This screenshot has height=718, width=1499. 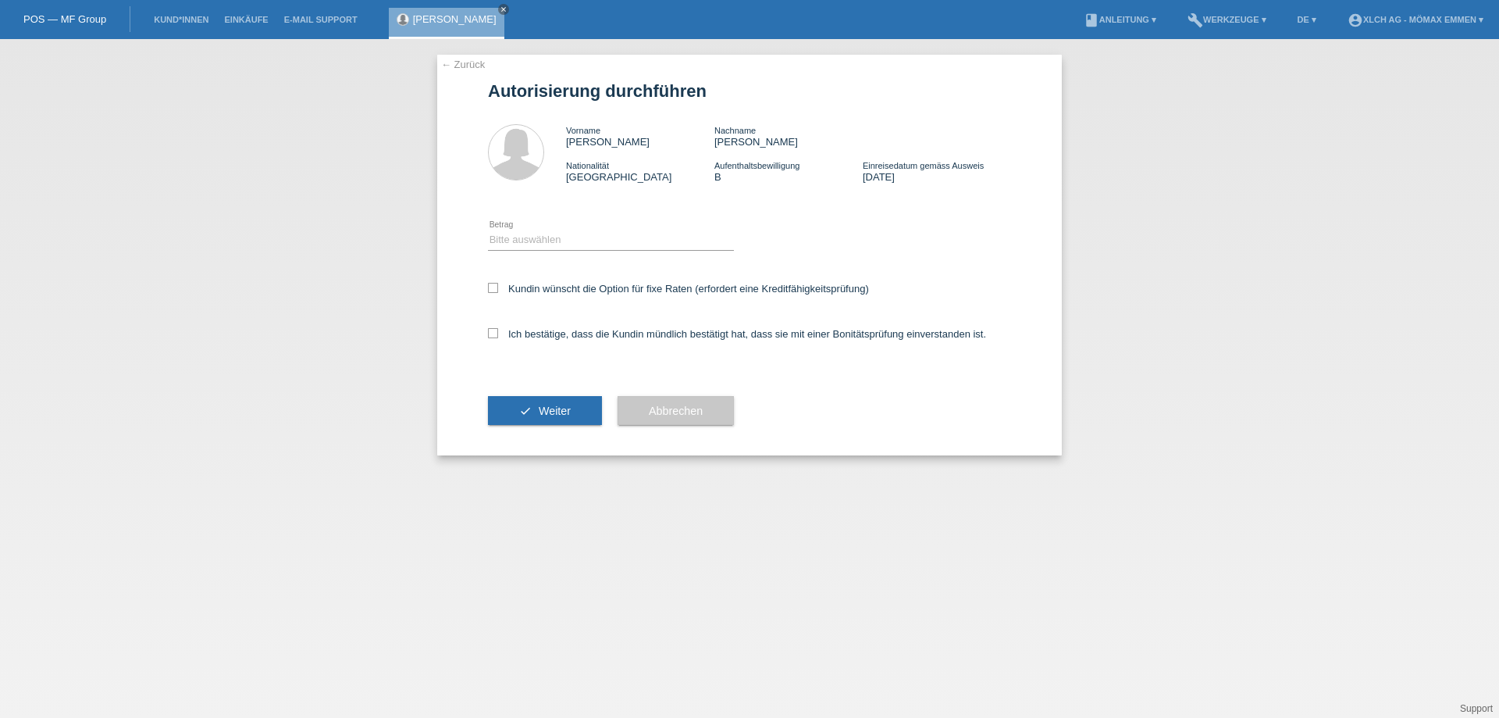 What do you see at coordinates (463, 64) in the screenshot?
I see `a: ← Zurück` at bounding box center [463, 64].